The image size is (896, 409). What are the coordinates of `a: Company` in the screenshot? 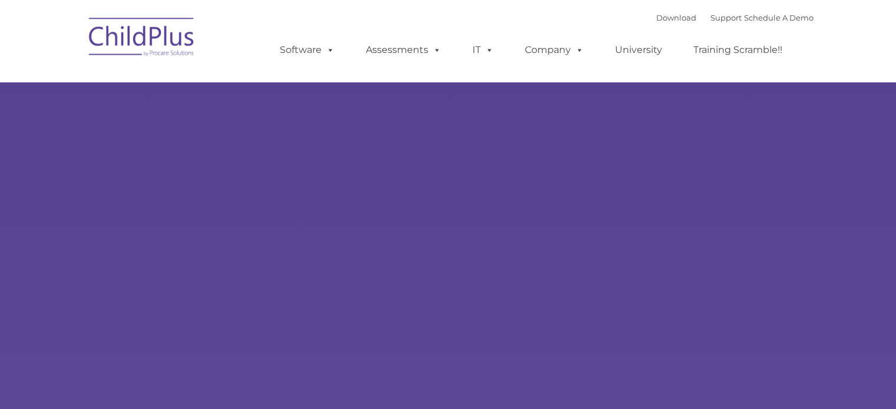 It's located at (554, 50).